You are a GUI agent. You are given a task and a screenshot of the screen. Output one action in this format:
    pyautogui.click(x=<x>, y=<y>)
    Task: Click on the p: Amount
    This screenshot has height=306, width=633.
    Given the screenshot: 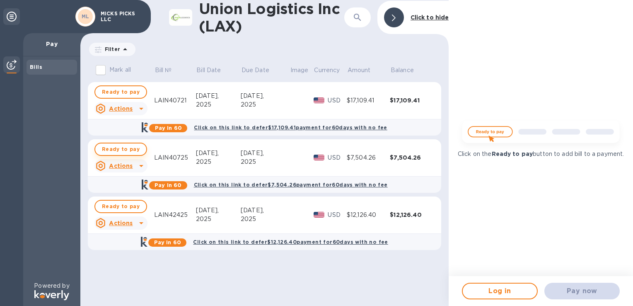 What is the action you would take?
    pyautogui.click(x=359, y=70)
    